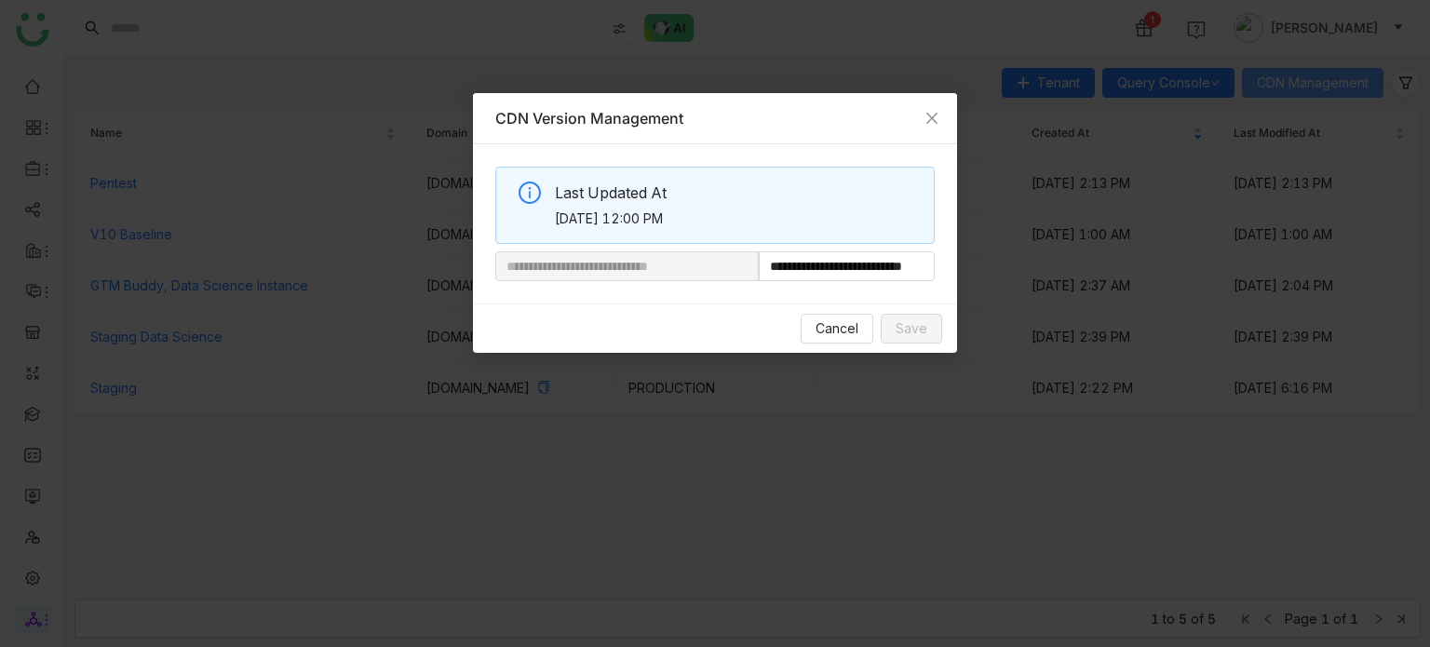 The width and height of the screenshot is (1430, 647). What do you see at coordinates (837, 329) in the screenshot?
I see `span: Cancel` at bounding box center [837, 329].